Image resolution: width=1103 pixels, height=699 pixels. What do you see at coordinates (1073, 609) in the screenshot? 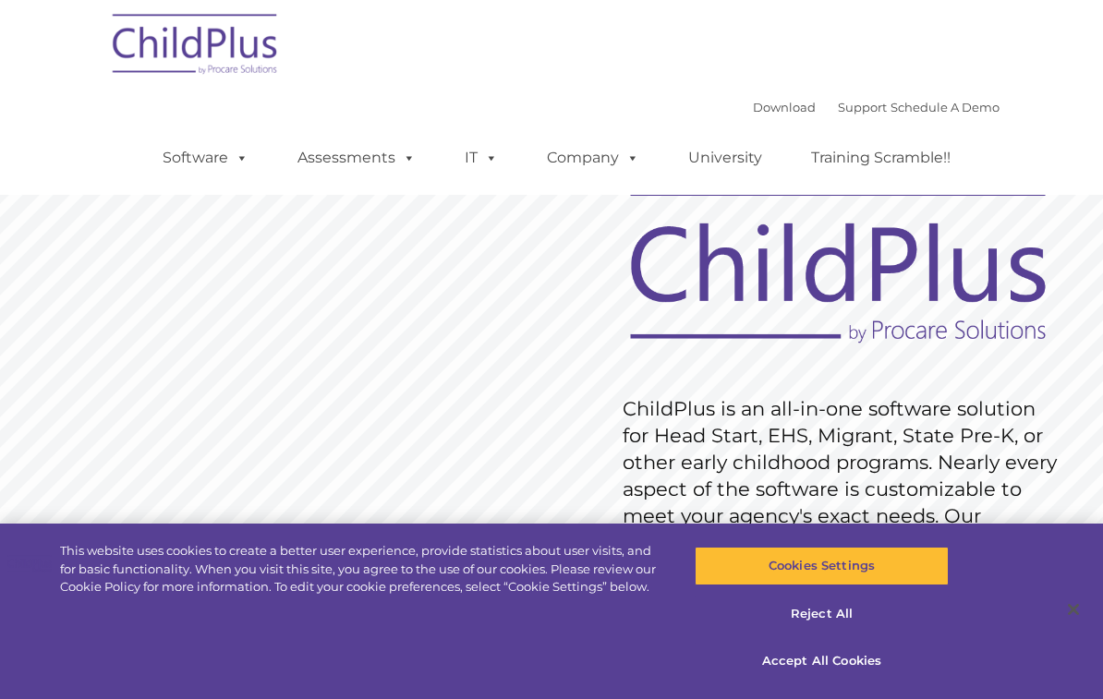
I see `button: Close` at bounding box center [1073, 609].